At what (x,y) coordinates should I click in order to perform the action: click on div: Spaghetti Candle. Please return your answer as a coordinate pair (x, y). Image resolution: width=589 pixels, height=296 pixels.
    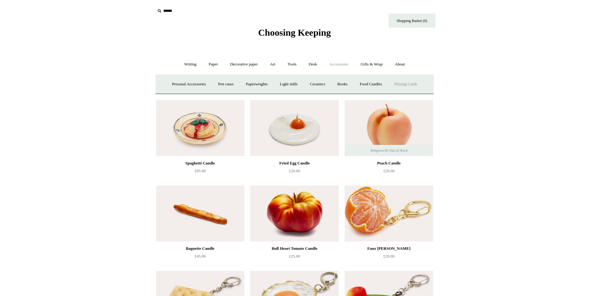
    Looking at the image, I should click on (200, 163).